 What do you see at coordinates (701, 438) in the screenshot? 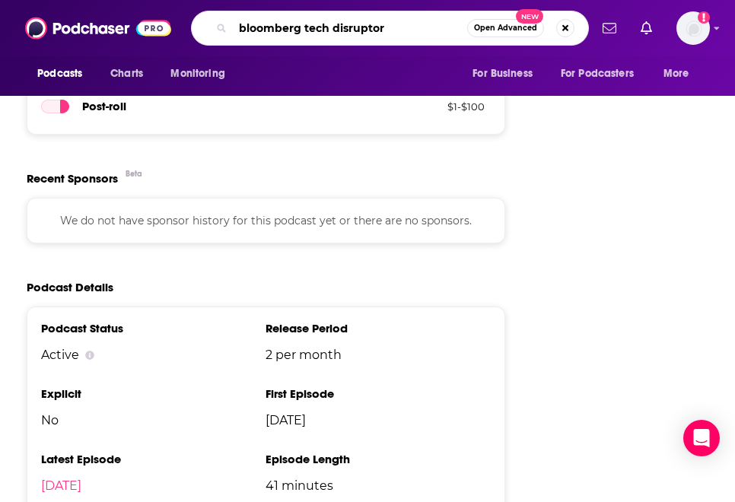
I see `div: Open Intercom Messenger` at bounding box center [701, 438].